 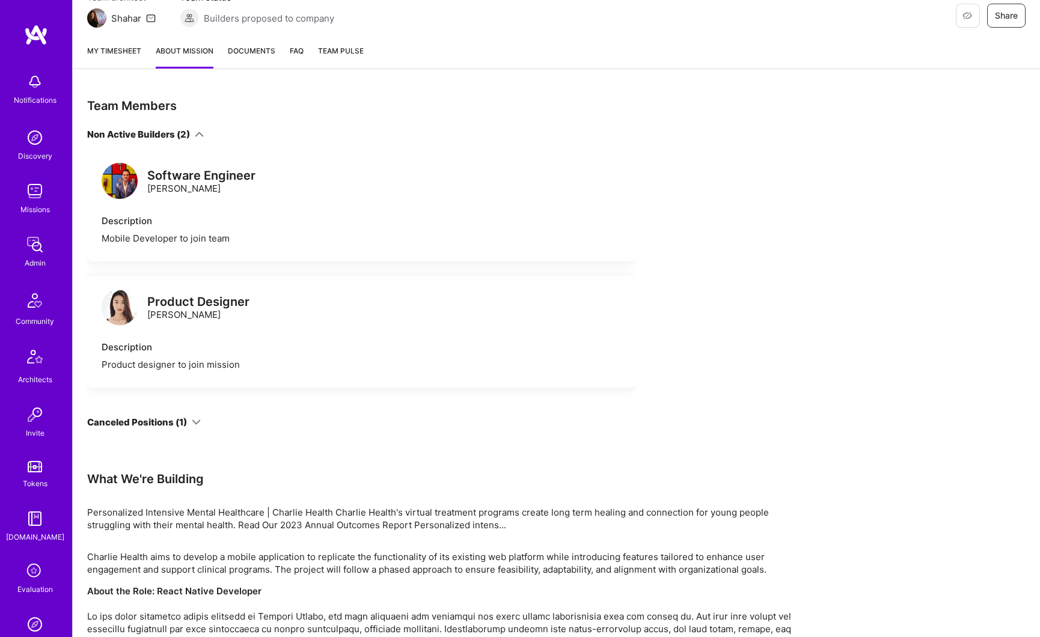 What do you see at coordinates (968, 16) in the screenshot?
I see `i: icon EyeClosed` at bounding box center [968, 16].